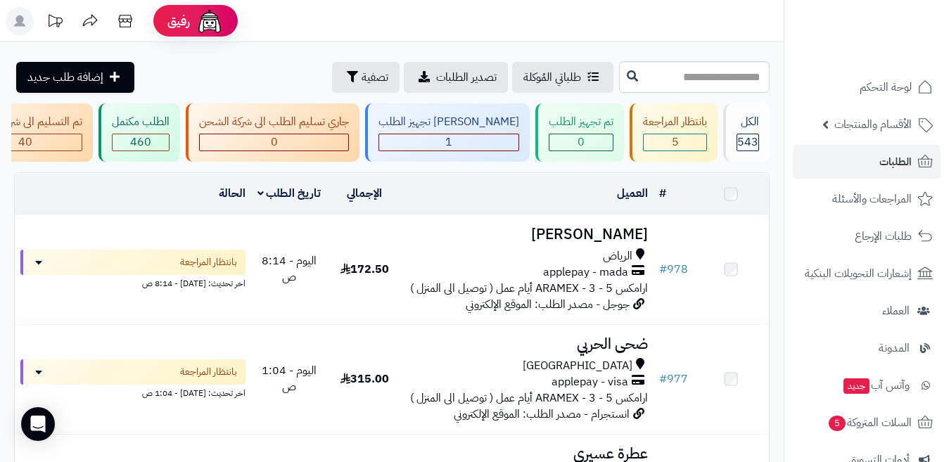 Image resolution: width=949 pixels, height=462 pixels. What do you see at coordinates (366, 77) in the screenshot?
I see `button: تصفية` at bounding box center [366, 77].